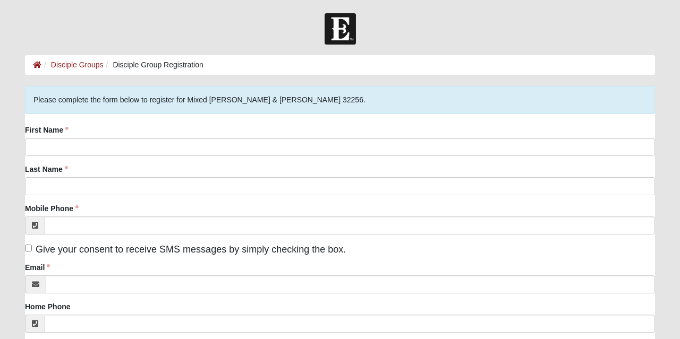 This screenshot has height=339, width=680. What do you see at coordinates (52, 209) in the screenshot?
I see `label: Mobile Phone` at bounding box center [52, 209].